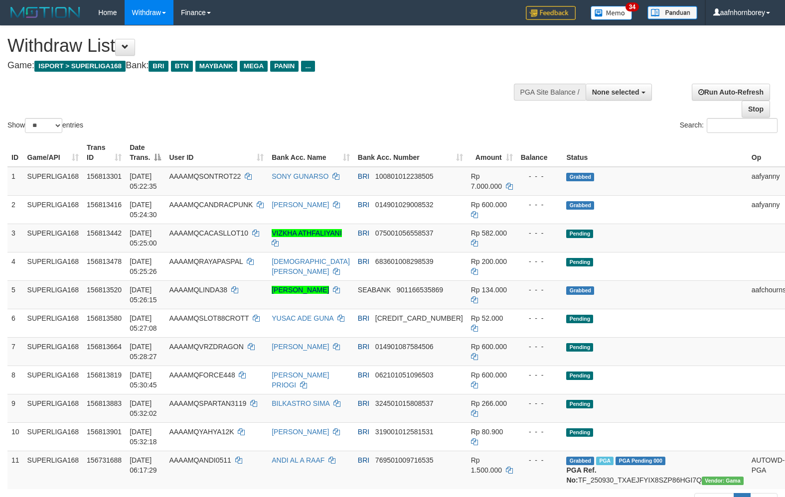  What do you see at coordinates (209, 318) in the screenshot?
I see `span: AAAAMQSLOT88CROTT` at bounding box center [209, 318].